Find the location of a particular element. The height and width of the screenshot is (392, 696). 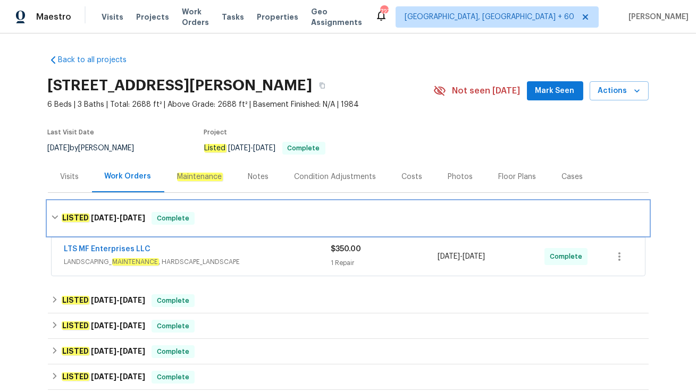

span: 6 Beds | 3 Baths | Total: 2688 ft² | Above Grade: 2688 ft² | Basement Finished: N/A | 1984 is located at coordinates (240, 105).